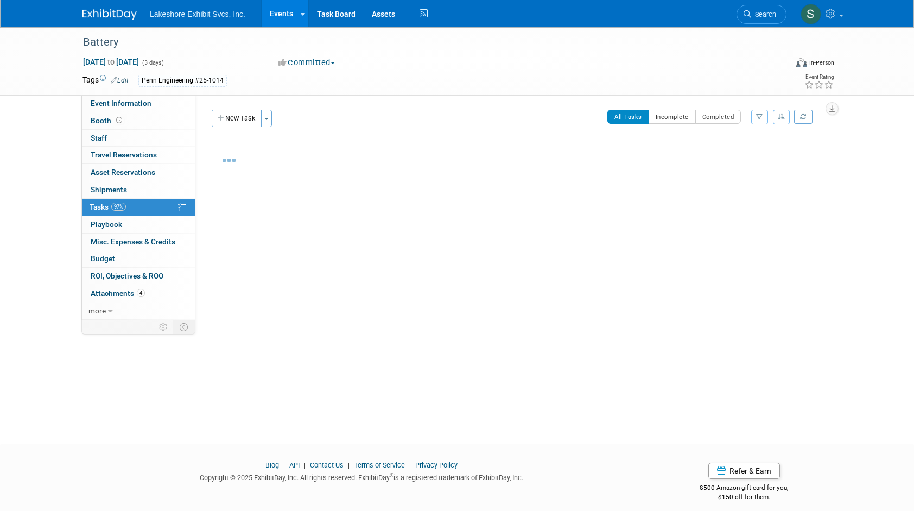  Describe the element at coordinates (152, 62) in the screenshot. I see `span: (3 days)` at that location.